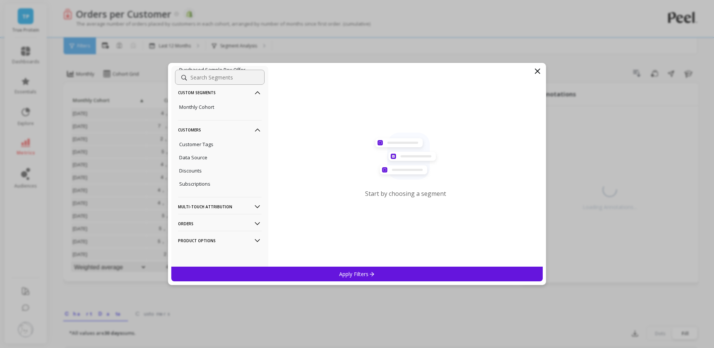 This screenshot has height=348, width=714. I want to click on p: Custom Segments, so click(220, 92).